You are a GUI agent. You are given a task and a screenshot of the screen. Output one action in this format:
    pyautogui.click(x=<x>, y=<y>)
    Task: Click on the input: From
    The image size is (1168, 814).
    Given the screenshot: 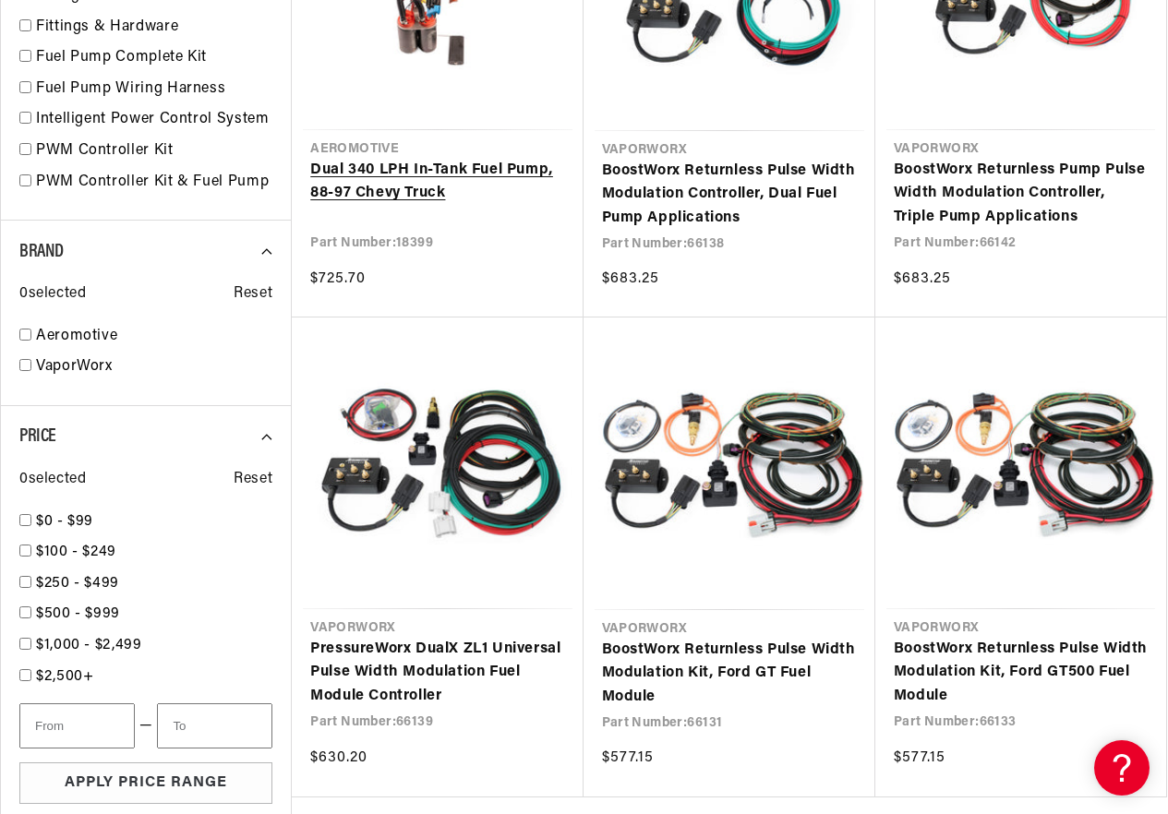 What is the action you would take?
    pyautogui.click(x=77, y=726)
    